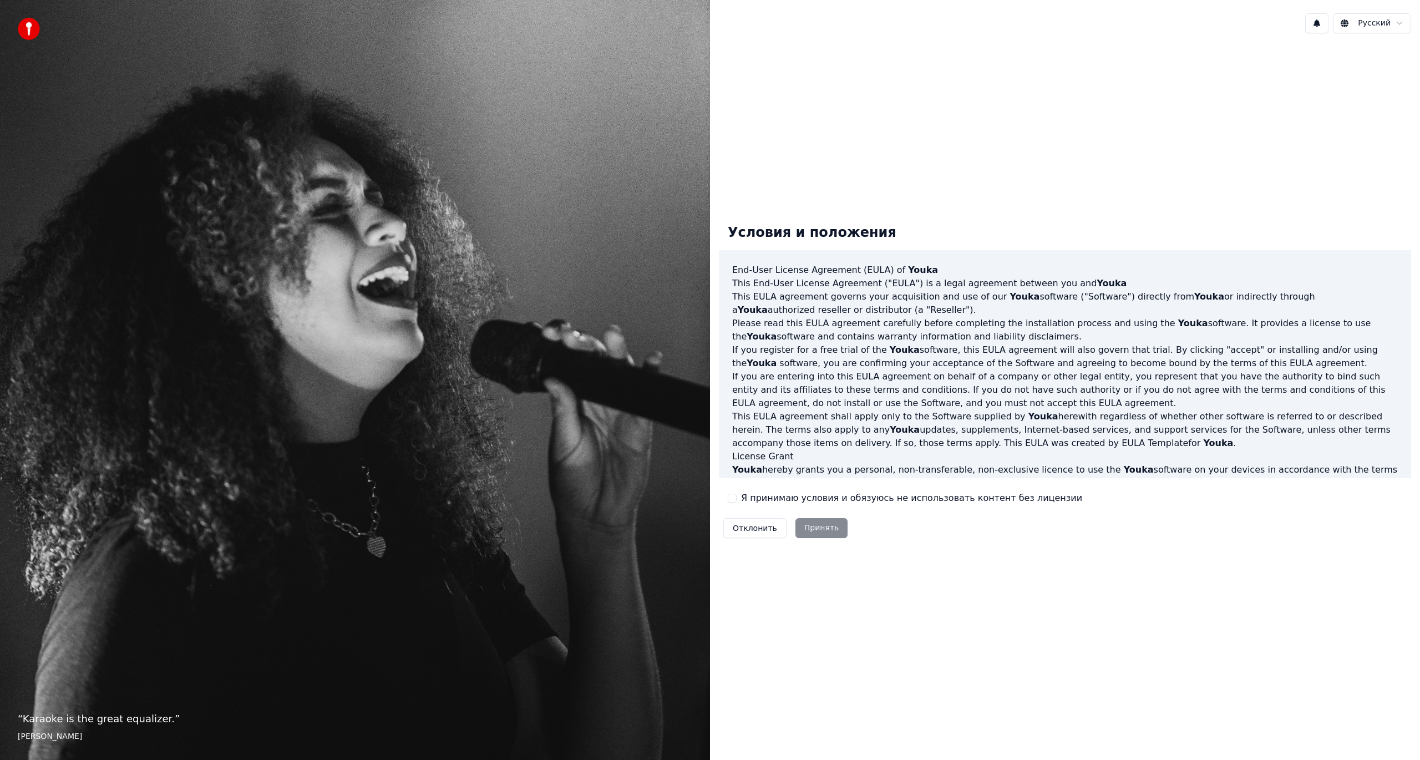 The height and width of the screenshot is (760, 1420). I want to click on h3: License Grant, so click(1065, 456).